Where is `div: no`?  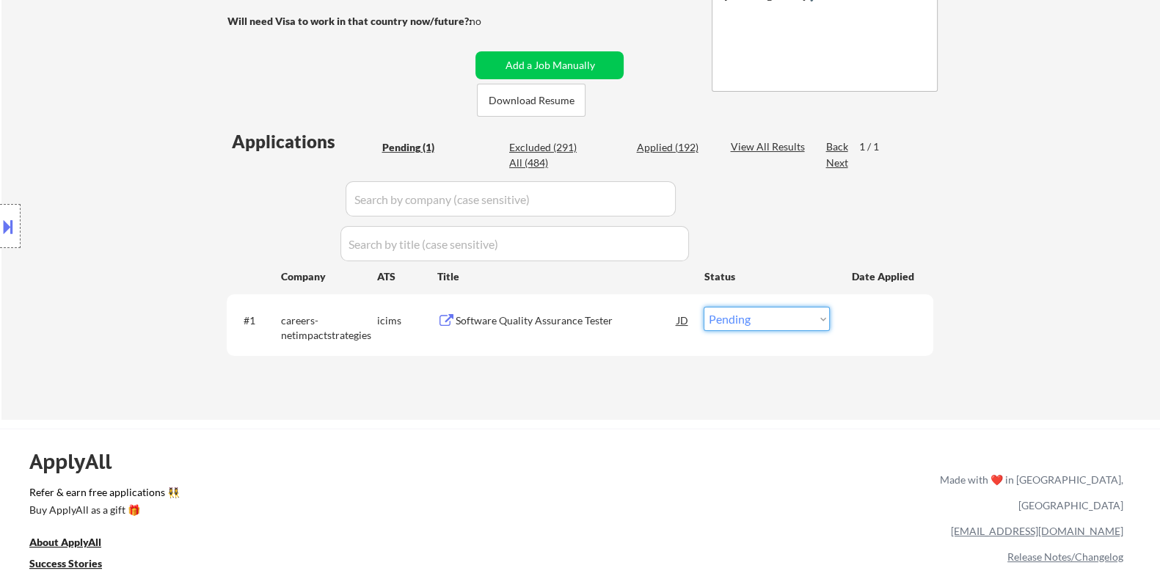
div: no is located at coordinates (489, 21).